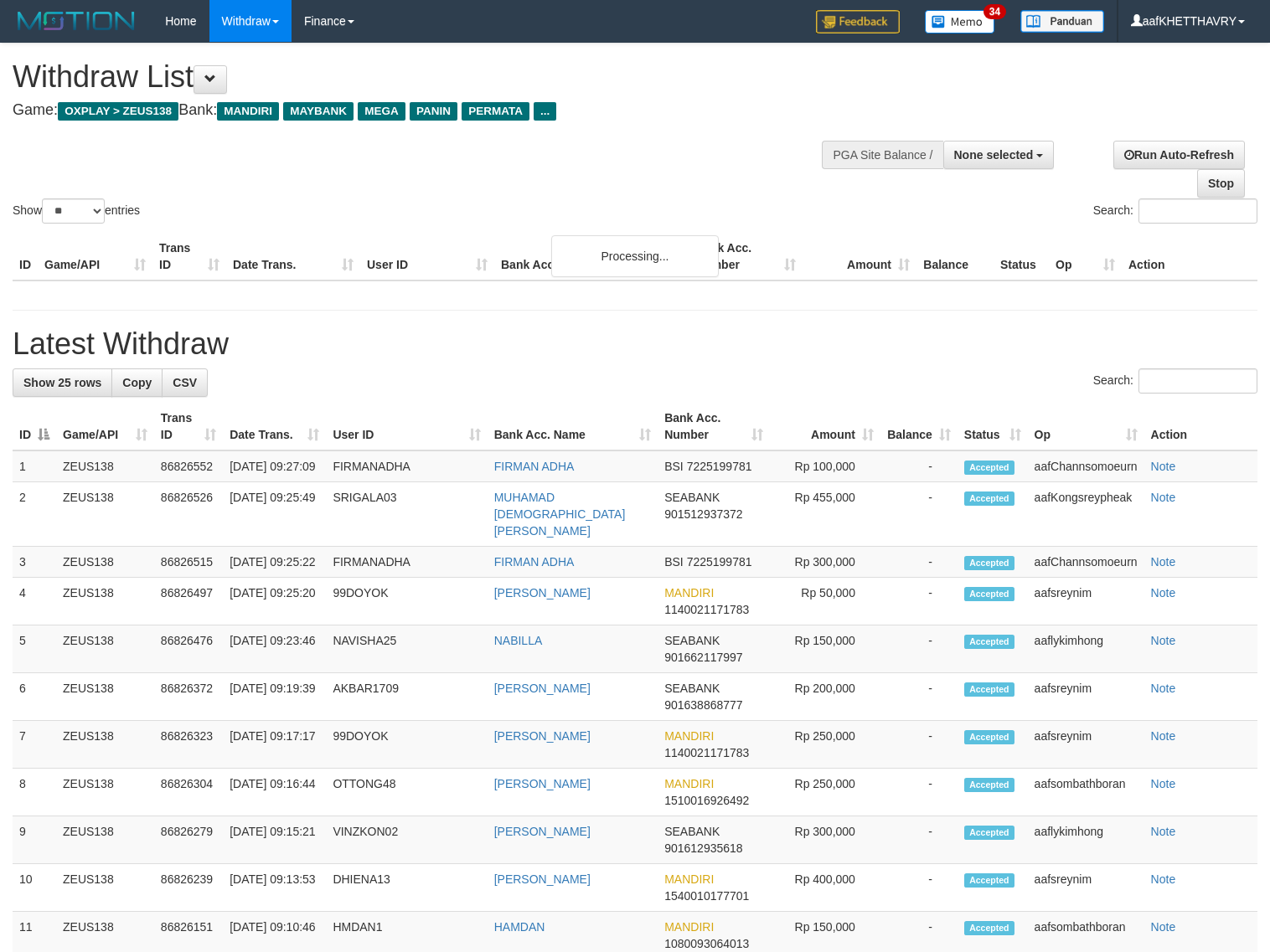 Image resolution: width=1270 pixels, height=952 pixels. Describe the element at coordinates (421, 111) in the screenshot. I see `h4: Game: Bank:` at that location.